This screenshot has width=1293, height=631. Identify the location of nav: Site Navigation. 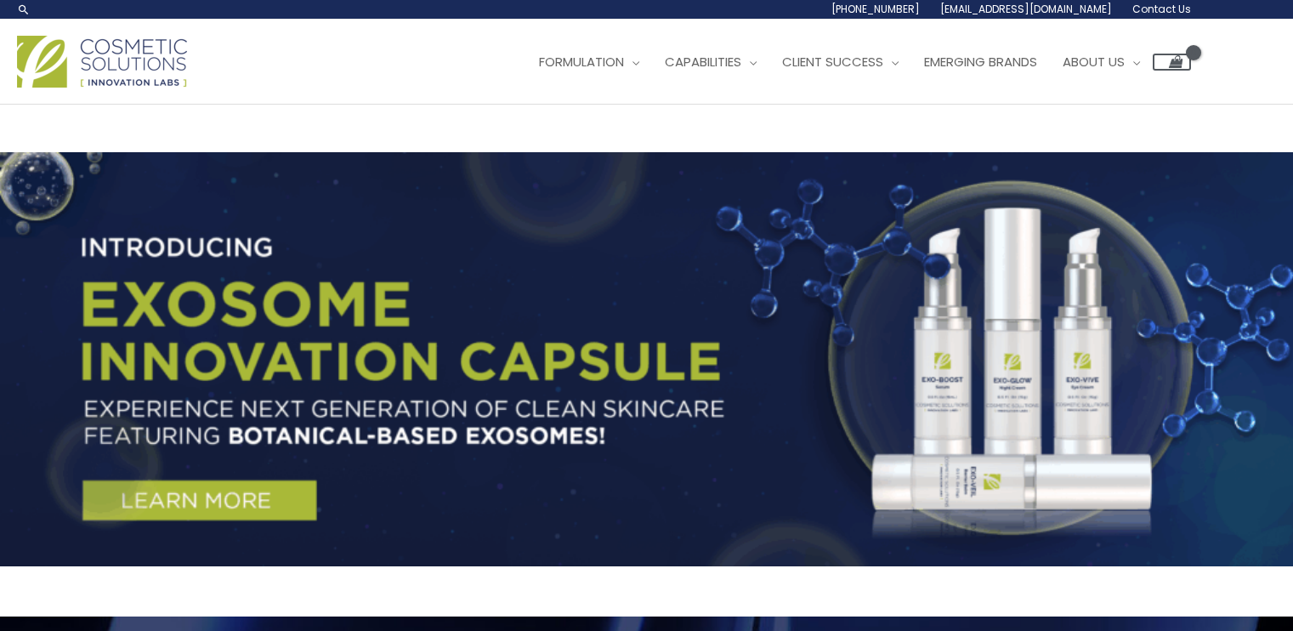
(852, 62).